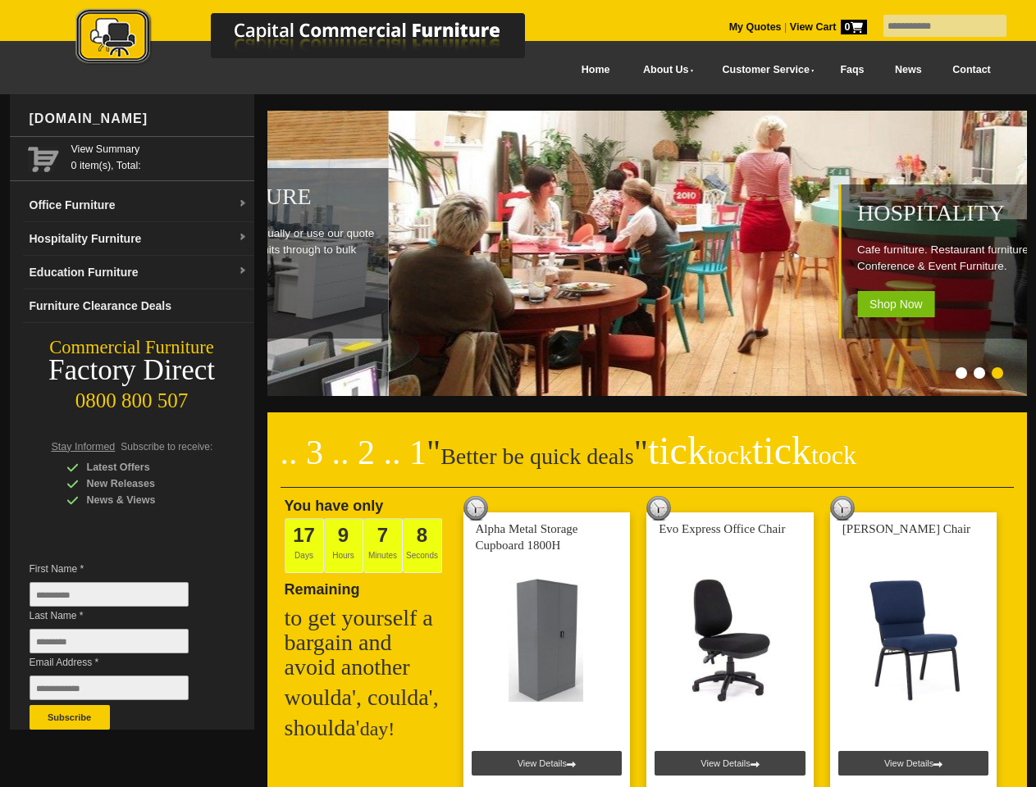  I want to click on span: day!, so click(377, 729).